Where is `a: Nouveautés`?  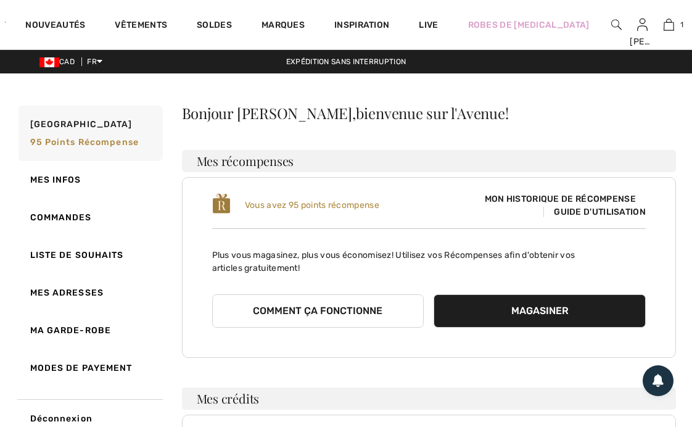
a: Nouveautés is located at coordinates (55, 26).